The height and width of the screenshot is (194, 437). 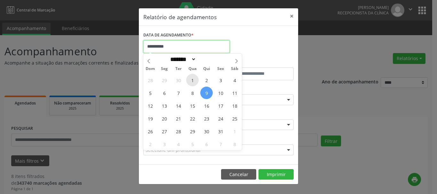 What do you see at coordinates (206, 131) in the screenshot?
I see `span: Outubro 30, 2025` at bounding box center [206, 131].